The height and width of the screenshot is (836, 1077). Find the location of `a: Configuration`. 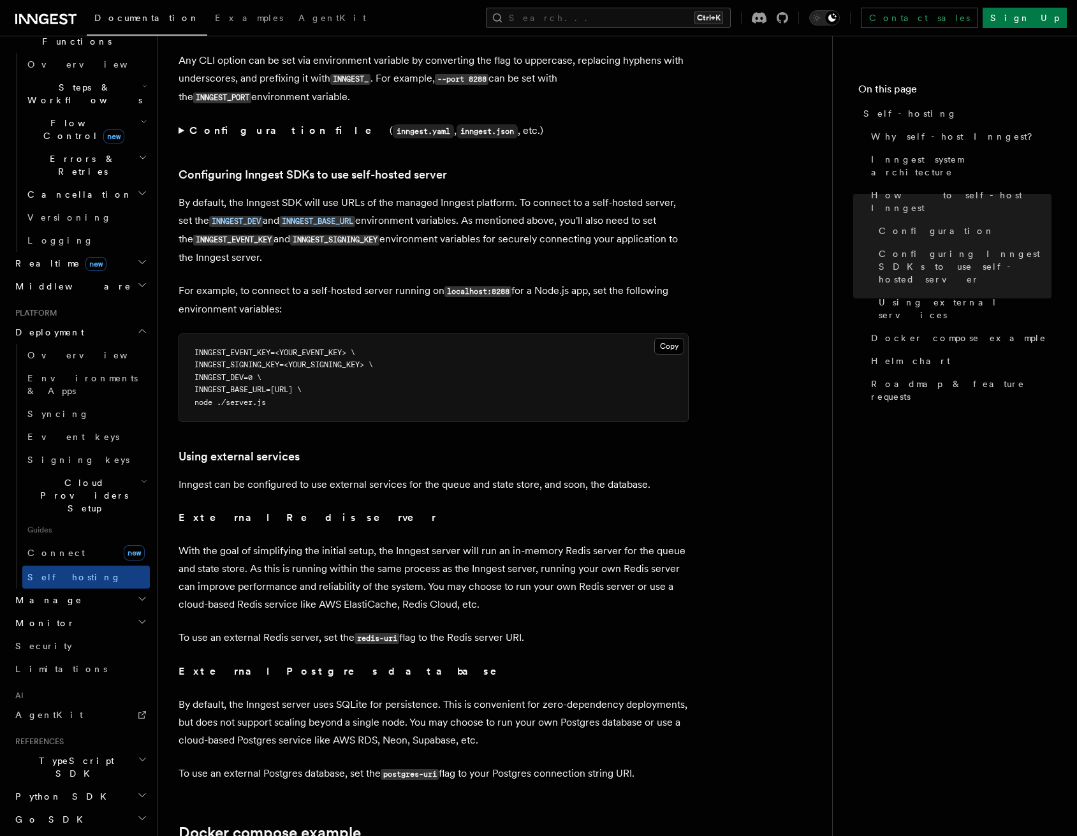

a: Configuration is located at coordinates (962, 231).